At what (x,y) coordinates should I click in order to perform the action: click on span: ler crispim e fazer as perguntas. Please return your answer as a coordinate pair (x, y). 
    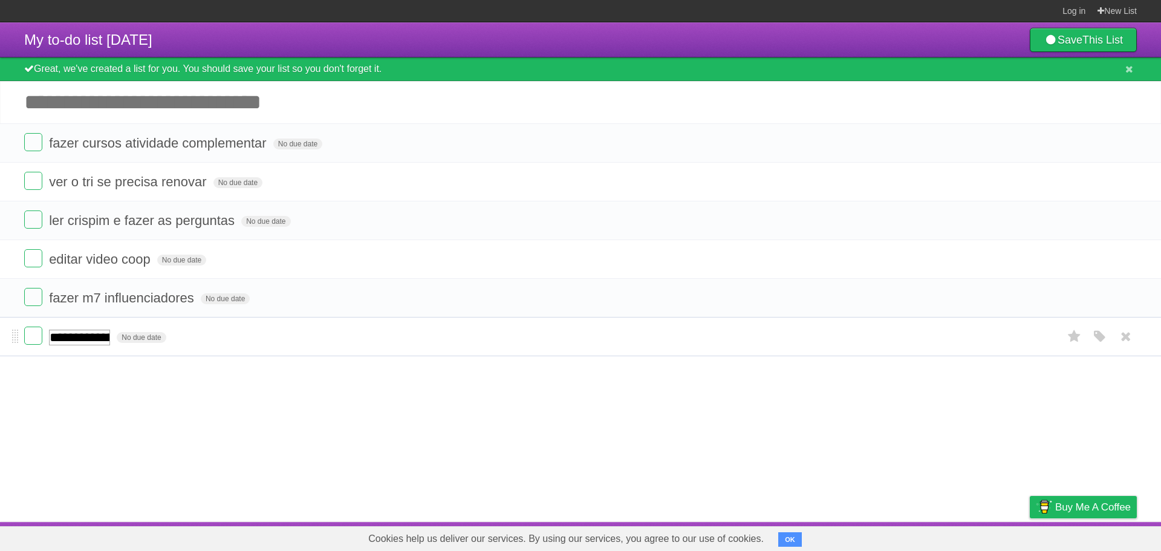
    Looking at the image, I should click on (143, 220).